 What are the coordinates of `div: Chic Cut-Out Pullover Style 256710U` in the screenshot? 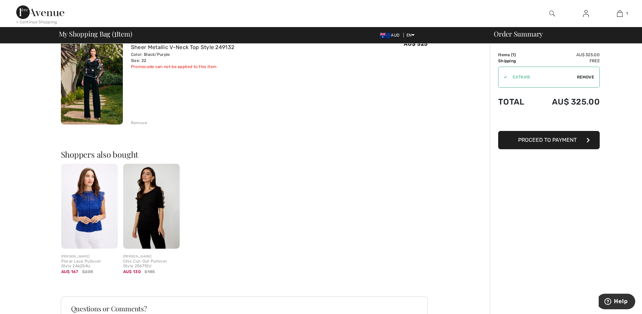 It's located at (151, 264).